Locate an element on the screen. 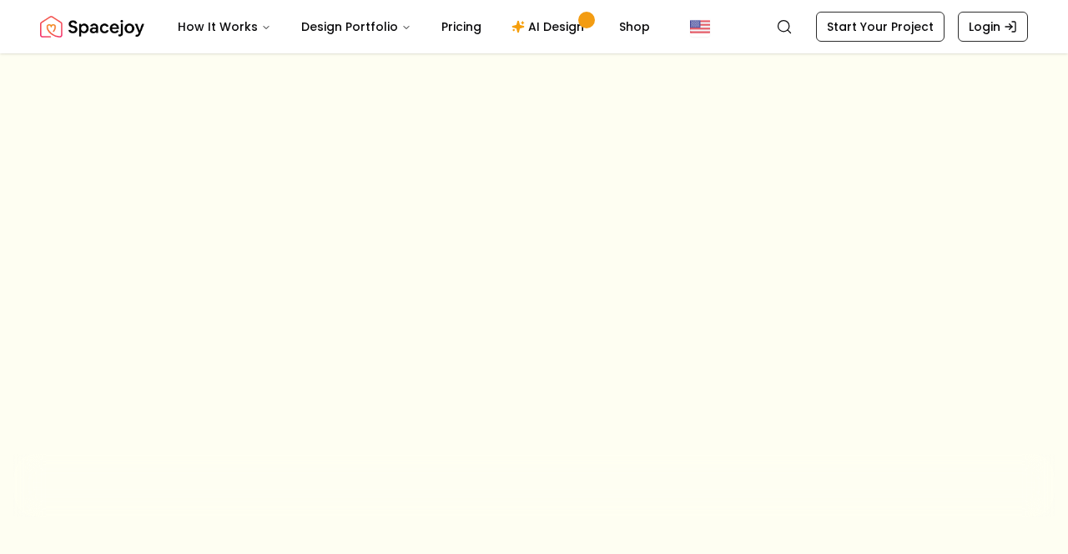 The height and width of the screenshot is (554, 1068). a: Shop is located at coordinates (634, 27).